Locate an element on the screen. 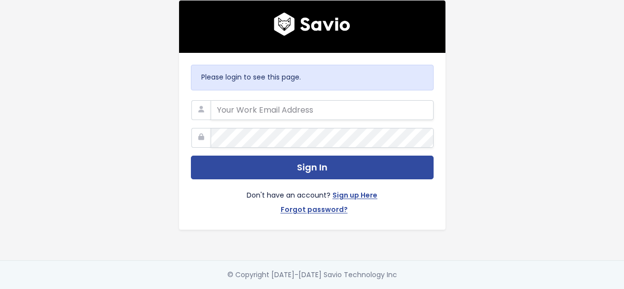 The image size is (624, 289). button: Sign In is located at coordinates (312, 167).